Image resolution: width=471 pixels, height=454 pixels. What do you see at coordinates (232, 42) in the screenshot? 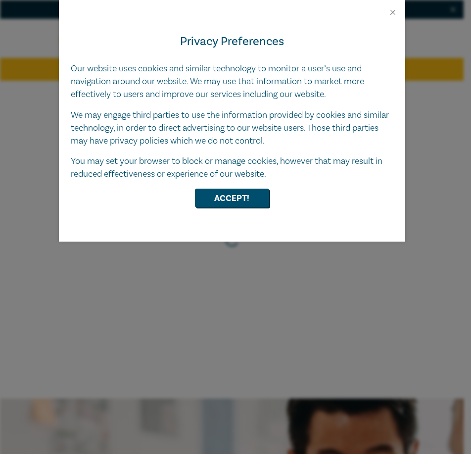
I see `h4: Privacy Preferences` at bounding box center [232, 42].